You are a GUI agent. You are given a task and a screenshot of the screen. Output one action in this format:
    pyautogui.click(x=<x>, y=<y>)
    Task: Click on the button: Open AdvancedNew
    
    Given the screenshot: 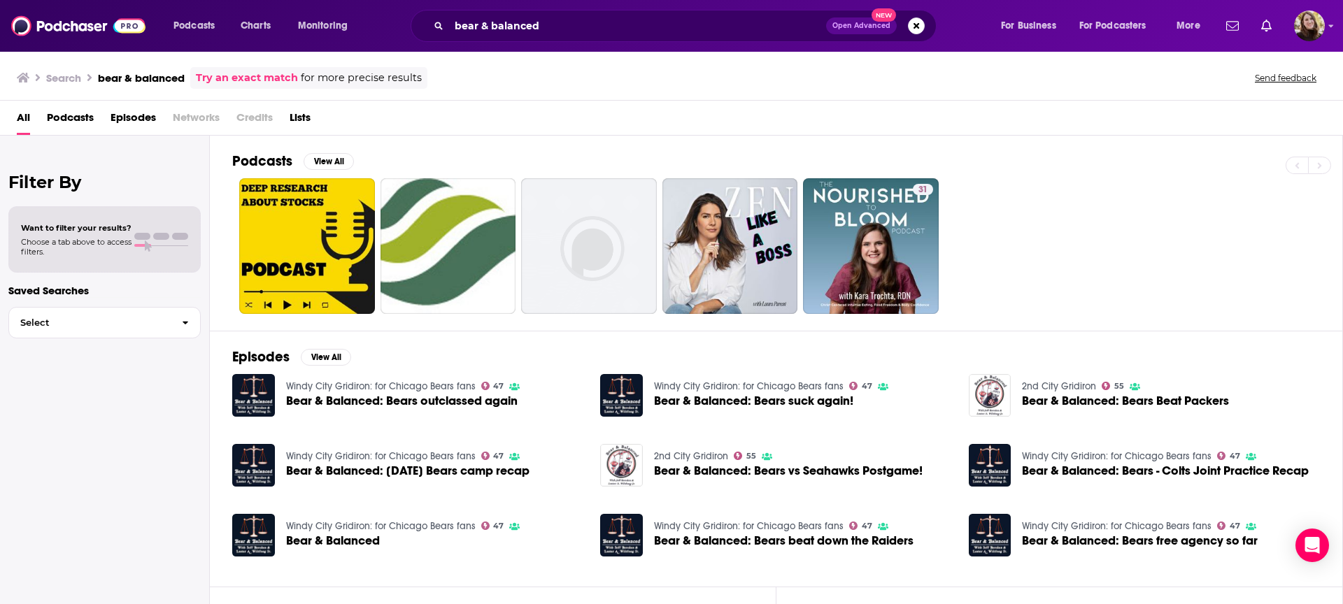 What is the action you would take?
    pyautogui.click(x=861, y=26)
    